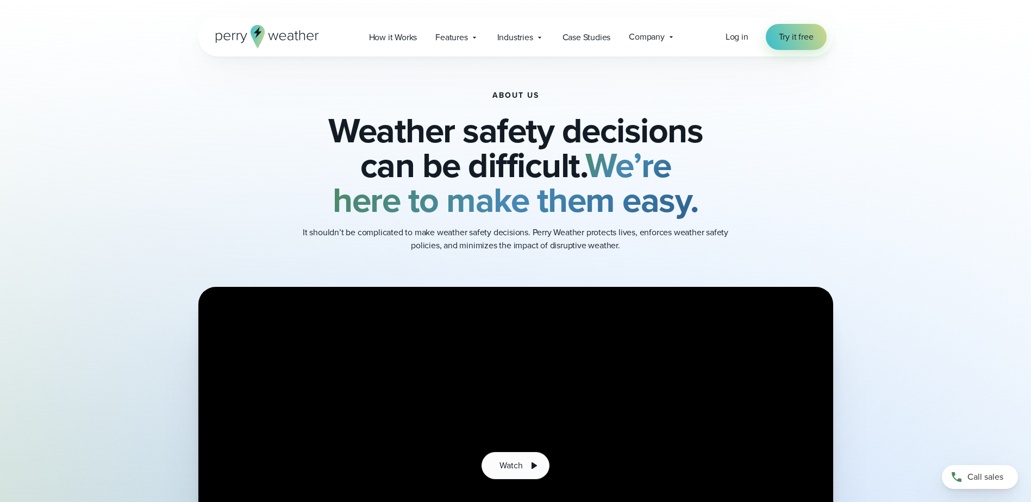 Image resolution: width=1031 pixels, height=502 pixels. What do you see at coordinates (516, 239) in the screenshot?
I see `p: It shouldn’t be complicated to make weather safety decisions. Perry Weather protects lives, enfor...` at bounding box center [516, 239].